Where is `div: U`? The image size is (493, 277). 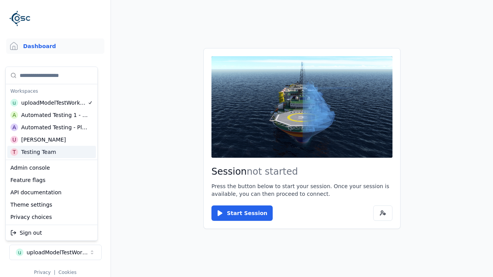 div: U is located at coordinates (14, 140).